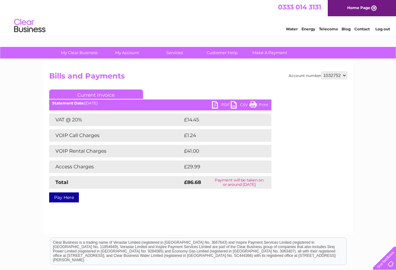 This screenshot has height=270, width=396. What do you see at coordinates (309, 29) in the screenshot?
I see `a: Energy` at bounding box center [309, 29].